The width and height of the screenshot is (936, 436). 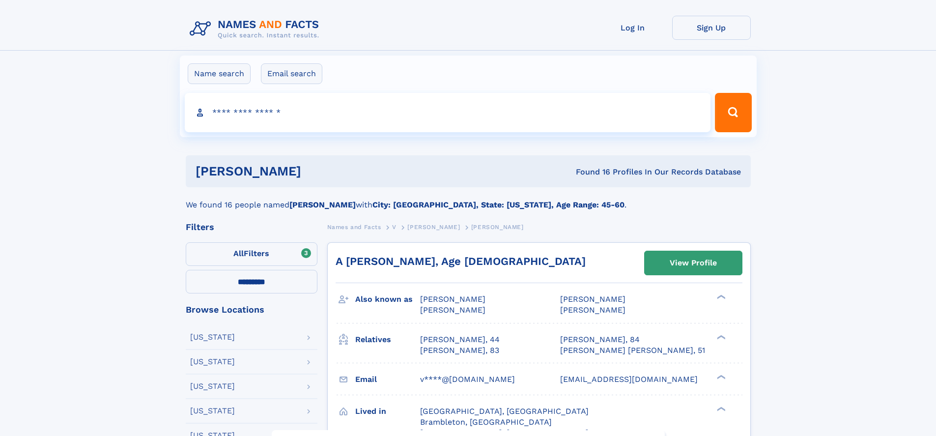 What do you see at coordinates (394, 227) in the screenshot?
I see `a: V` at bounding box center [394, 227].